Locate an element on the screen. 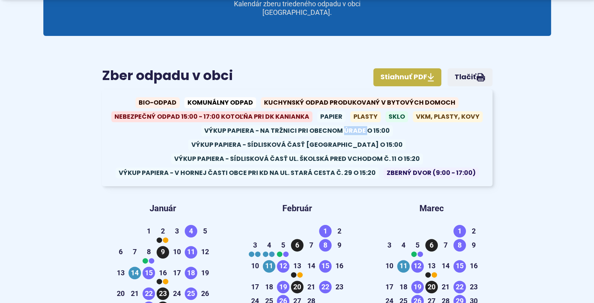 The width and height of the screenshot is (594, 303). span: Kuchynský odpad produkovaný v bytových domoch is located at coordinates (360, 103).